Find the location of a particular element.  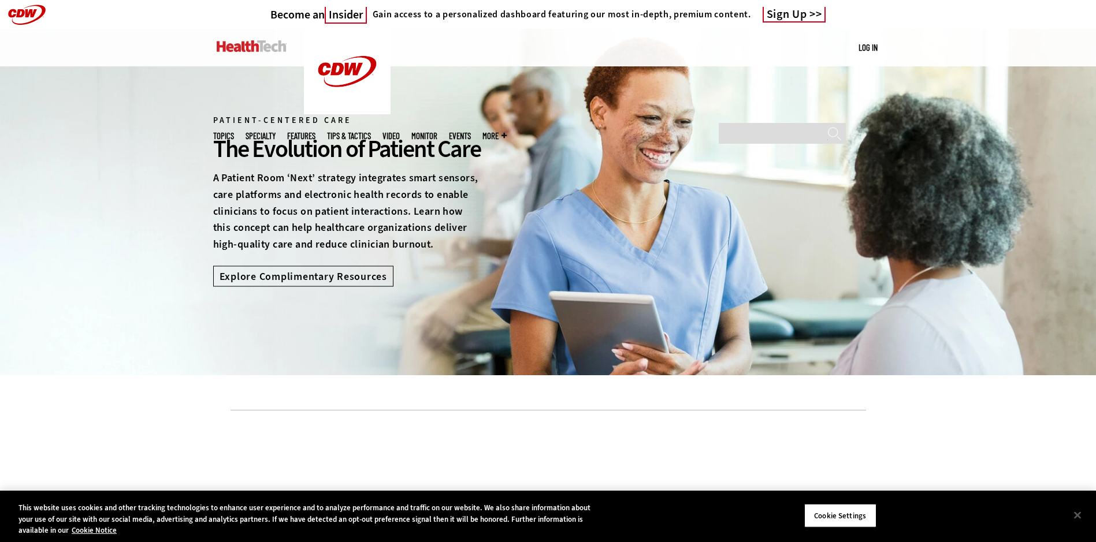

a: Features is located at coordinates (301, 136).